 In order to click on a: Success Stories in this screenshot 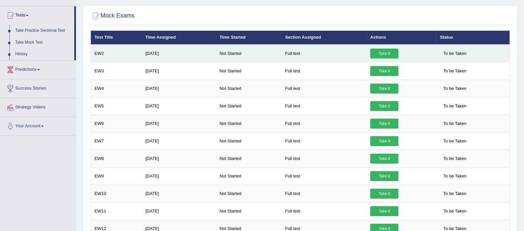, I will do `click(38, 88)`.